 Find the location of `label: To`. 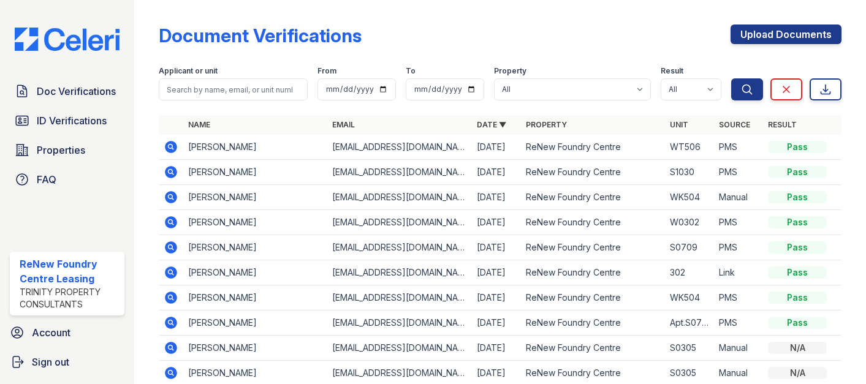

label: To is located at coordinates (411, 71).